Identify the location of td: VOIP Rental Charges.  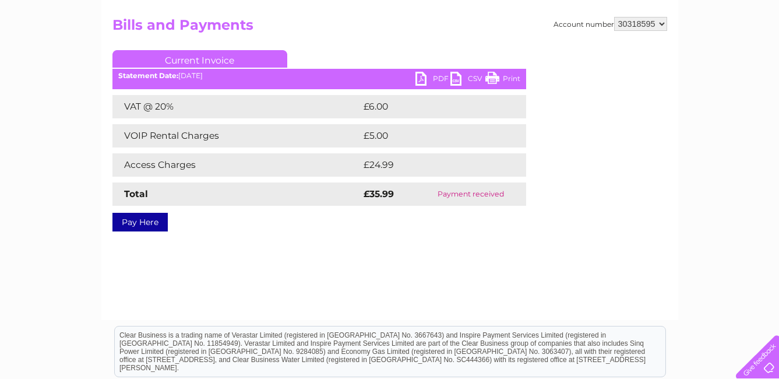
(237, 136).